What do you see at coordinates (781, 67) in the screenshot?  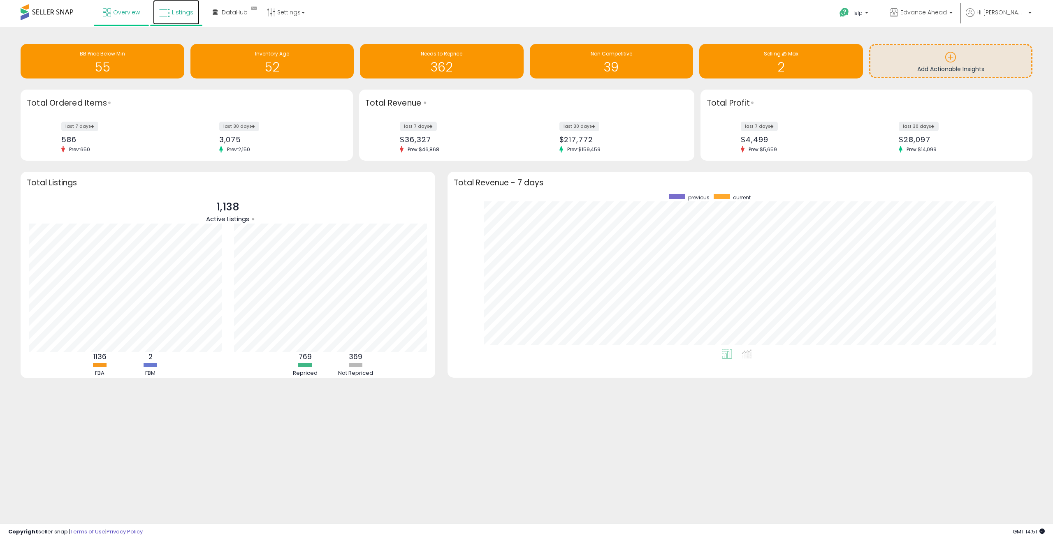 I see `h1: 2` at bounding box center [781, 67].